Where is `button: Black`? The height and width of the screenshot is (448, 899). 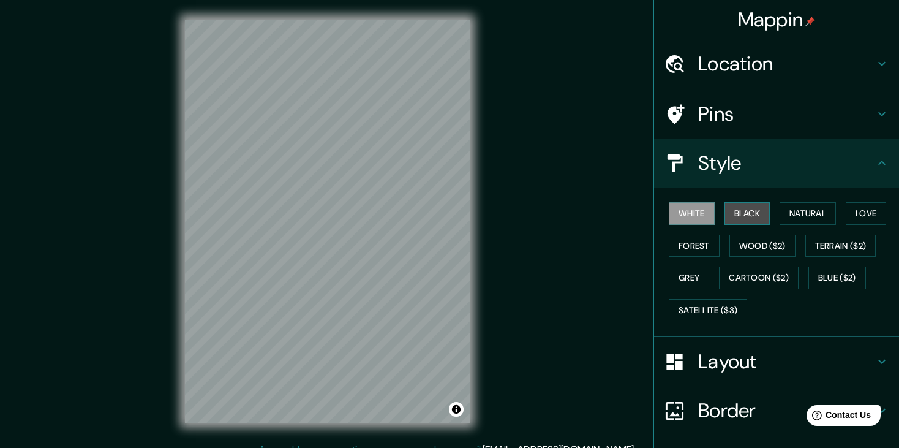
button: Black is located at coordinates (747, 213).